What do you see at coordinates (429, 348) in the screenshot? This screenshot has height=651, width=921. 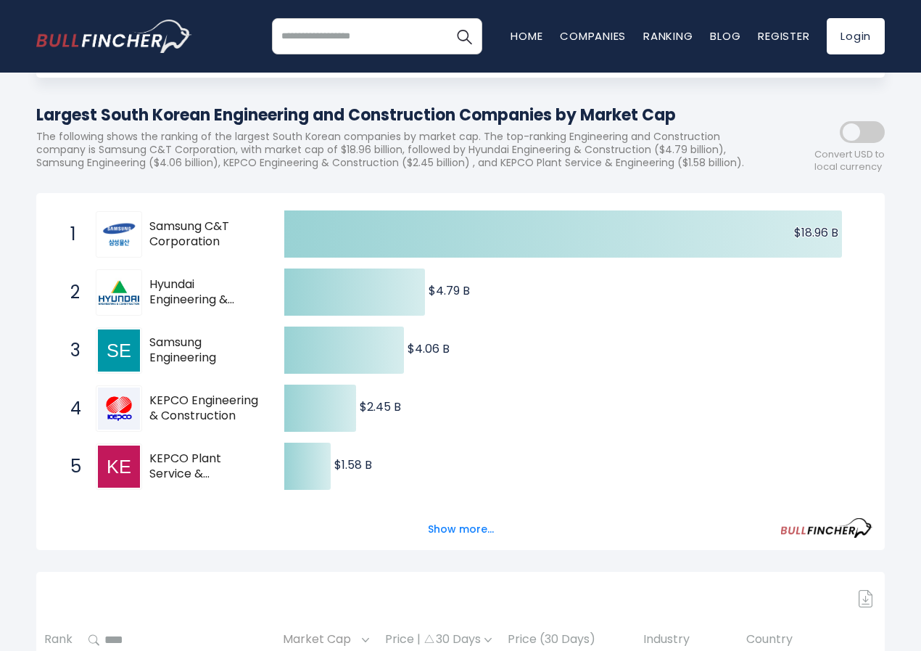 I see `text: $4.06 B` at bounding box center [429, 348].